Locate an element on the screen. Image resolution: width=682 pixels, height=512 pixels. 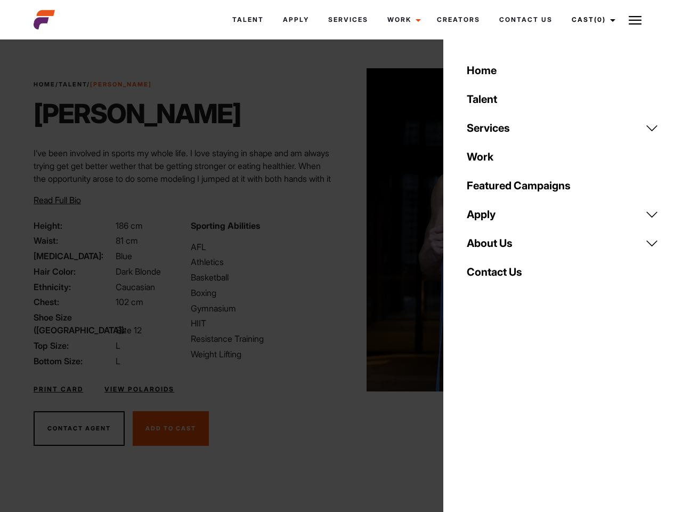
span: Blue is located at coordinates (124, 256).